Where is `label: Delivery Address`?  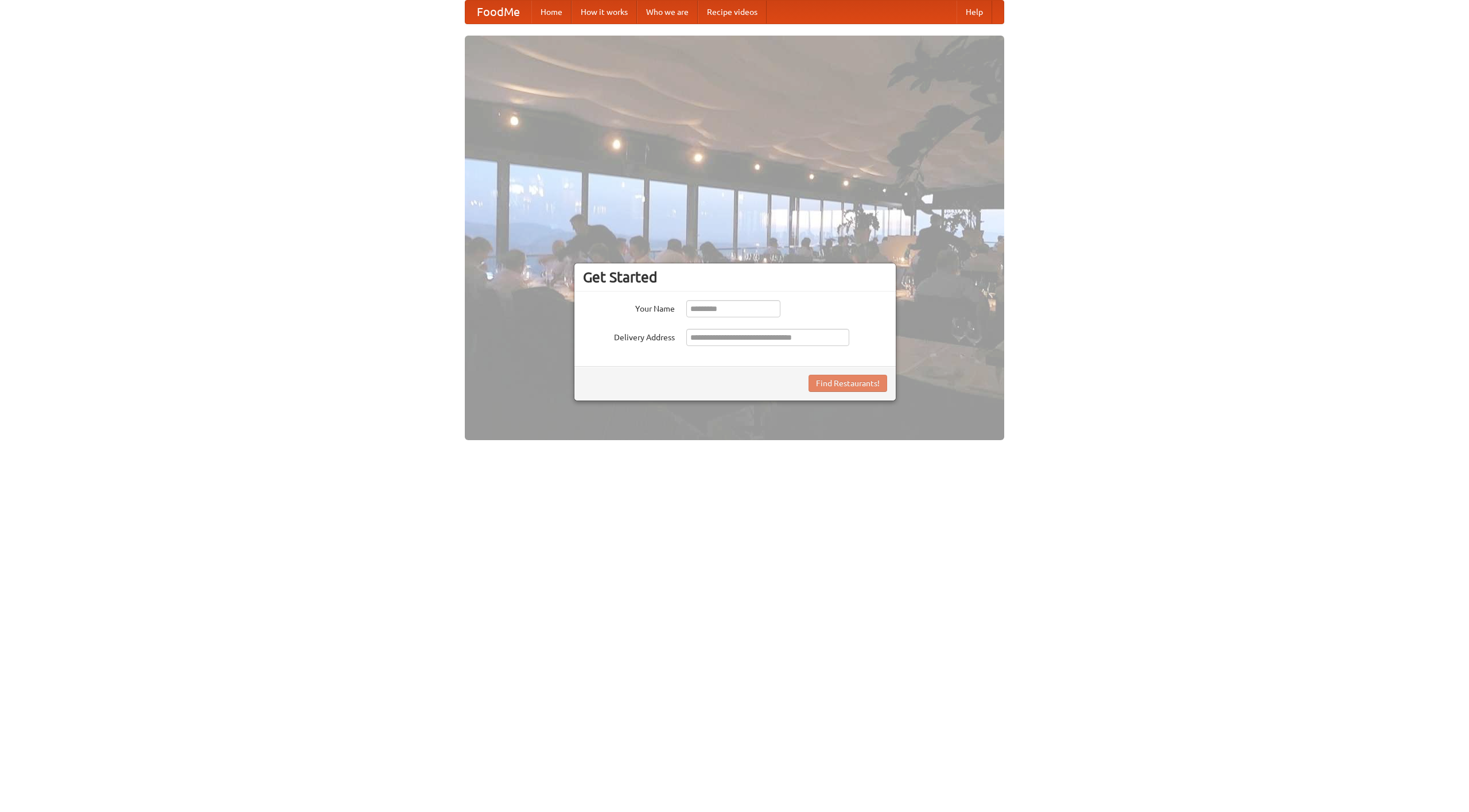
label: Delivery Address is located at coordinates (629, 336).